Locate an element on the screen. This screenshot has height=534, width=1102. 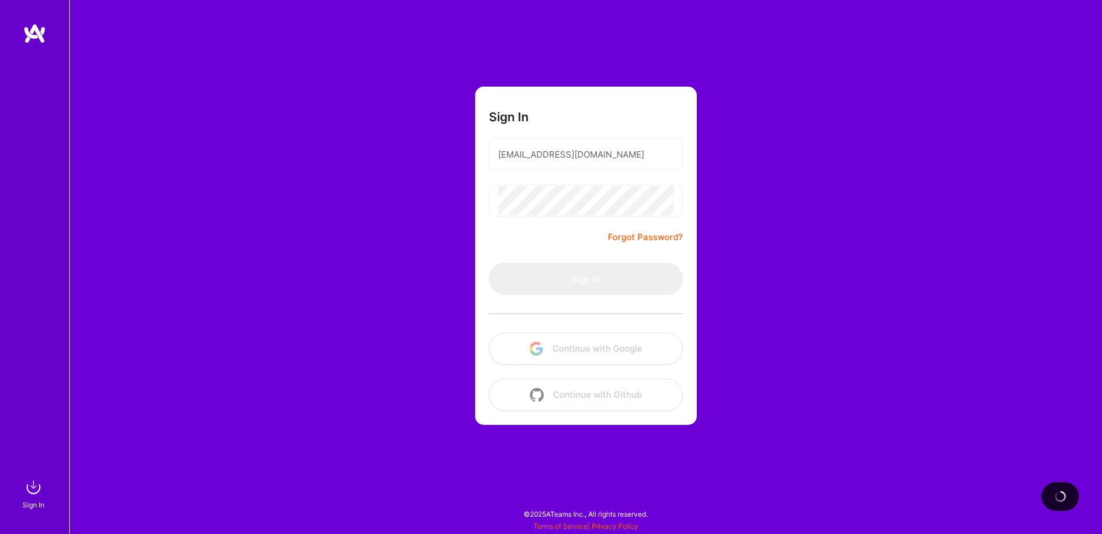
img: loading is located at coordinates (1061, 497).